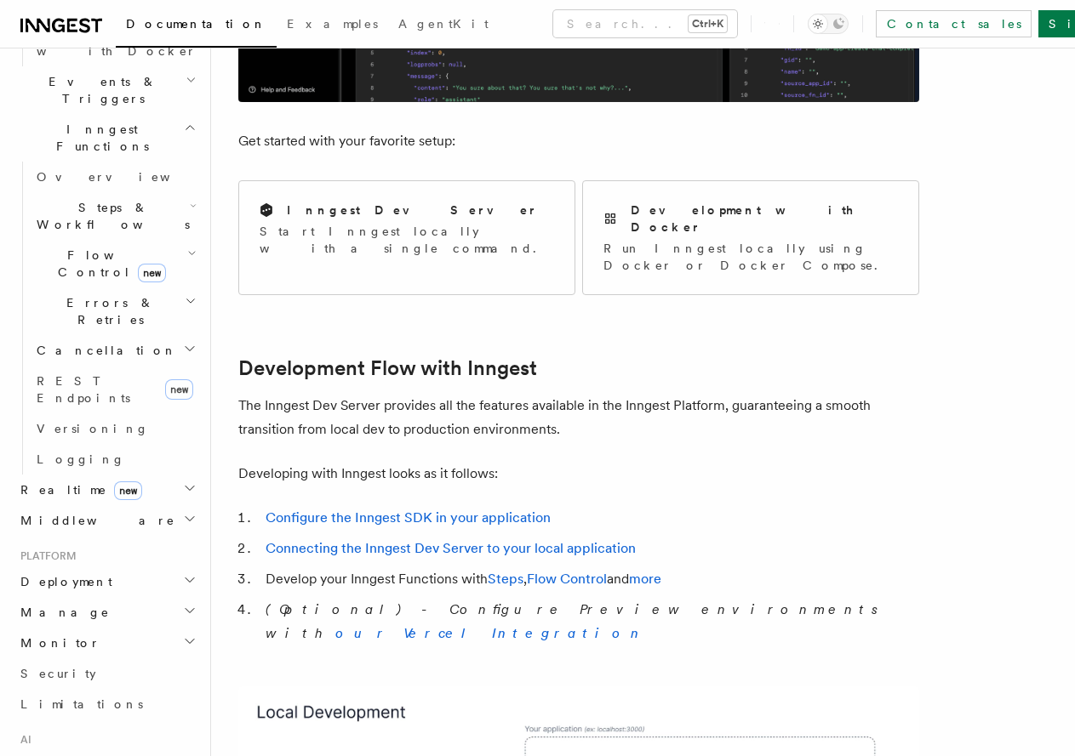 The image size is (1075, 756). Describe the element at coordinates (22, 740) in the screenshot. I see `span: AI` at that location.